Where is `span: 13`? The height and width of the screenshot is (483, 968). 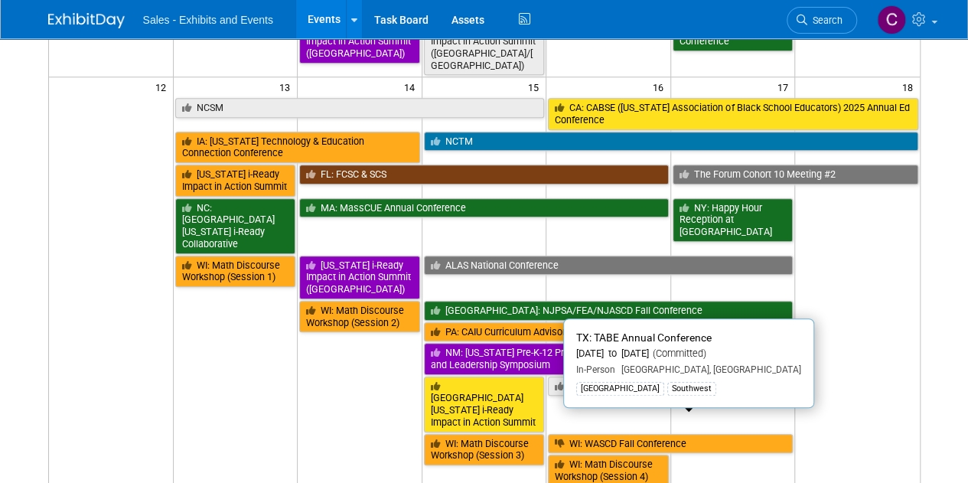
span: 13 is located at coordinates (287, 86).